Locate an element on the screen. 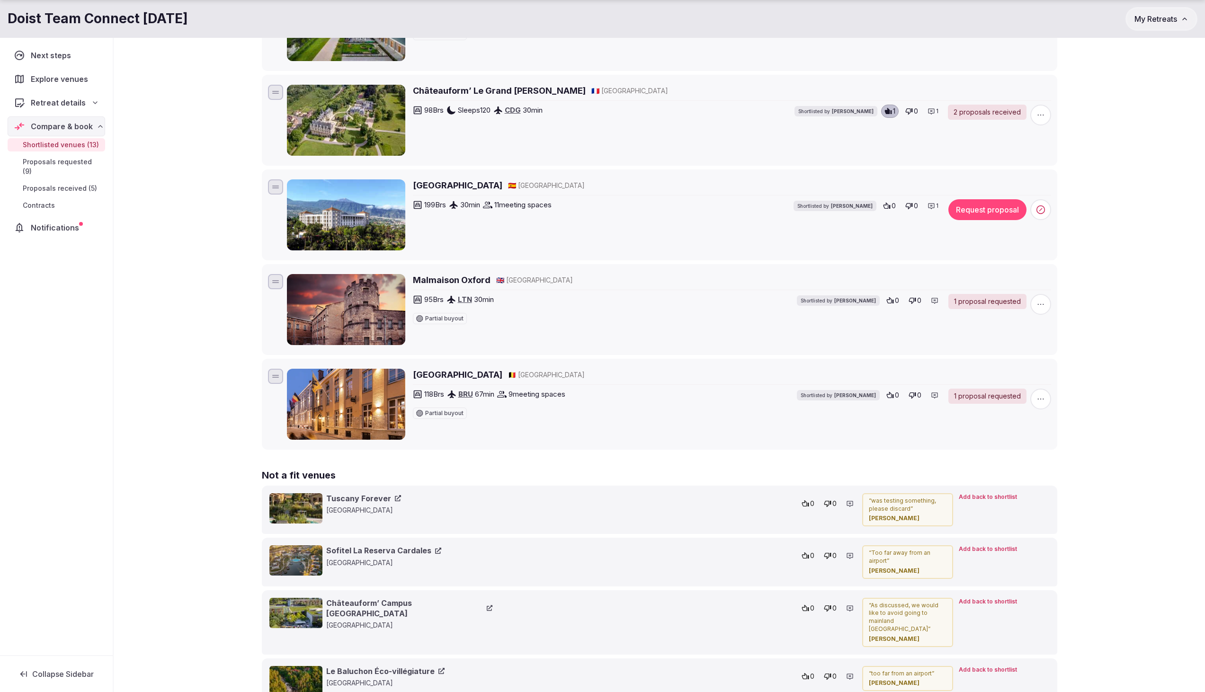  a: Explore venues is located at coordinates (56, 79).